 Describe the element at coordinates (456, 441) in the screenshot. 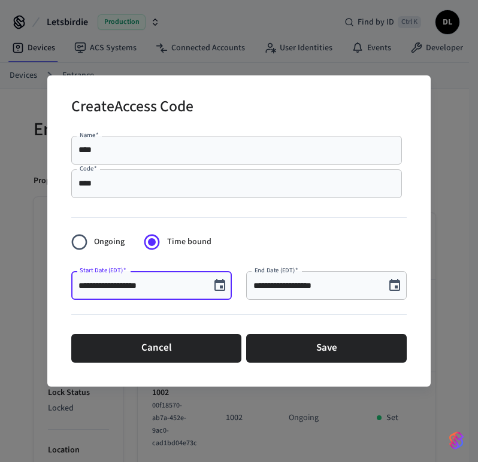

I see `img: SeamLogoGradient.69752ec5.svg` at that location.